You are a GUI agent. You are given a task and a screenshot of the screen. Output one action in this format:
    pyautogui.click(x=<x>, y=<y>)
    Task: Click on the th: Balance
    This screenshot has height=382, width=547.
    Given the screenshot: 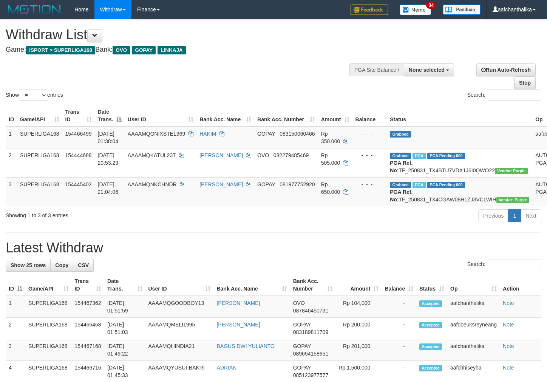 What is the action you would take?
    pyautogui.click(x=370, y=116)
    